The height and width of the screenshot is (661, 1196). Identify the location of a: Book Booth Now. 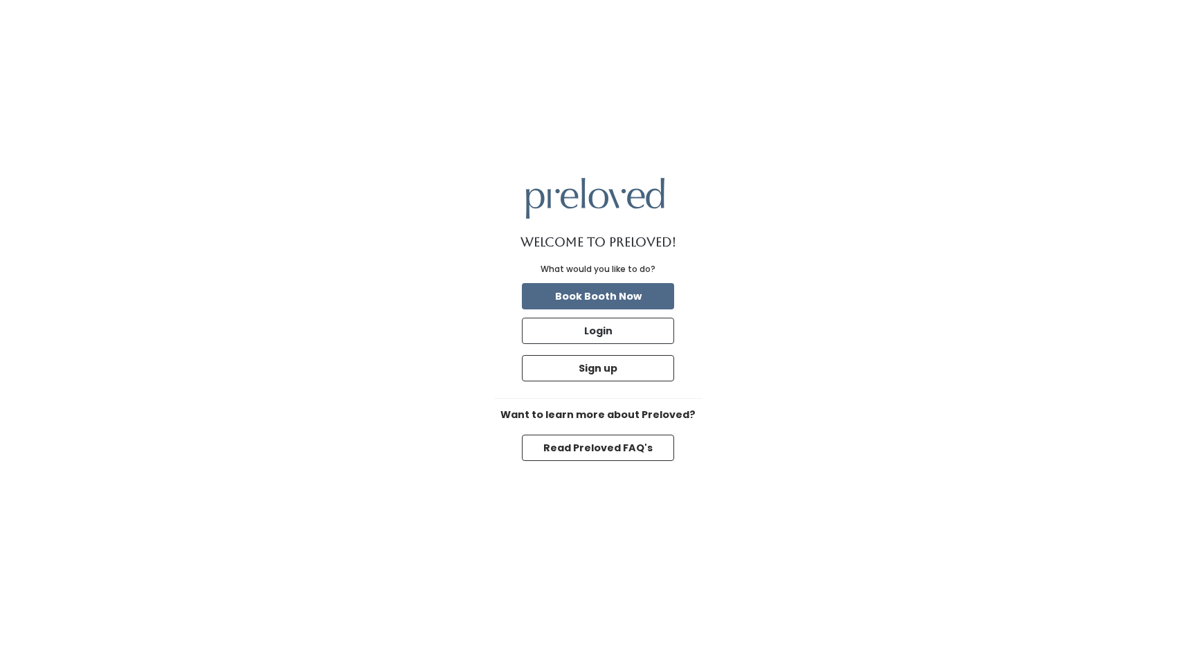
(598, 296).